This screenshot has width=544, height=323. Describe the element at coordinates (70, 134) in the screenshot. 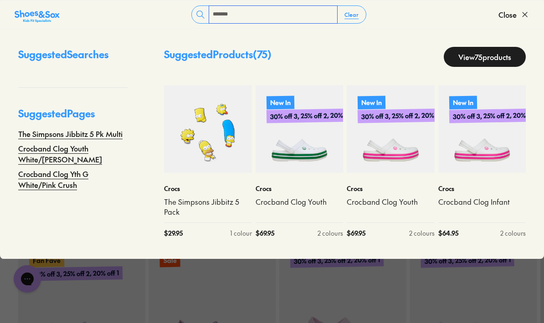

I see `a: The Simpsons Jibbitz 5 Pk Multi` at that location.